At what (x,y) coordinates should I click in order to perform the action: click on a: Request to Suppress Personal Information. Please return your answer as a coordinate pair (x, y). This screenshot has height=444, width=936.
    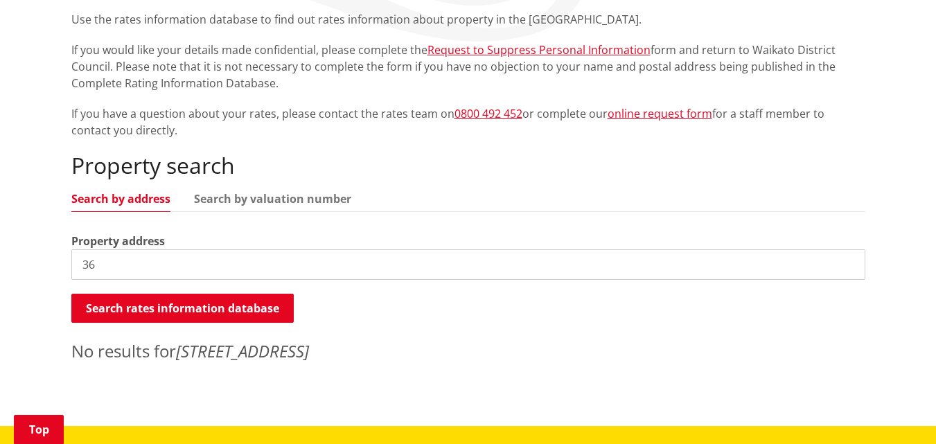
    Looking at the image, I should click on (539, 50).